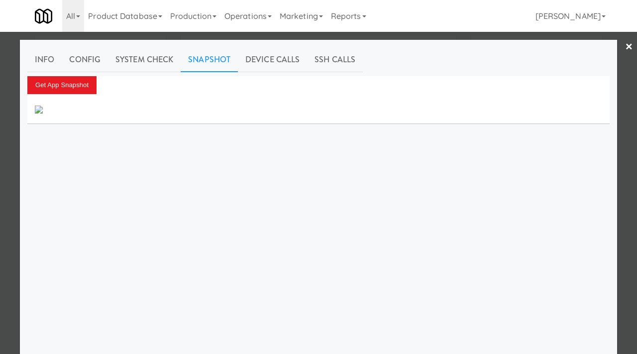 Image resolution: width=637 pixels, height=354 pixels. What do you see at coordinates (144, 60) in the screenshot?
I see `a: System Check` at bounding box center [144, 60].